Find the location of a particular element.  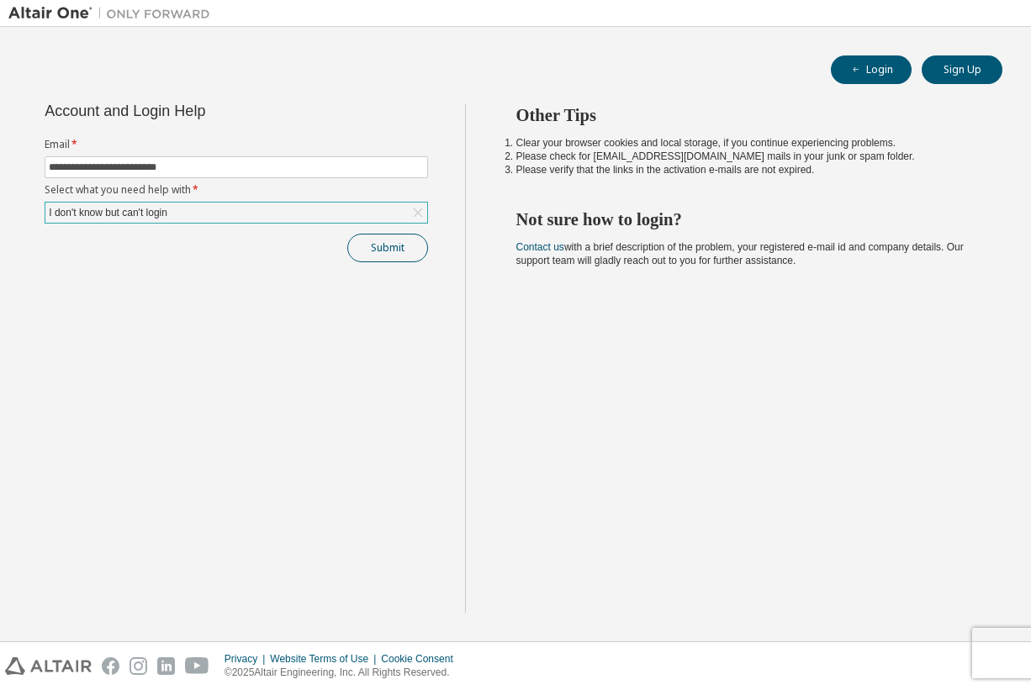

li: Clear your browser cookies and local storage, if you continue experiencing problems. is located at coordinates (744, 143).